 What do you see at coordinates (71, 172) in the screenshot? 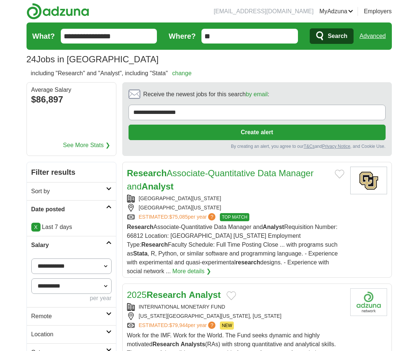
I see `h2: Filter results` at bounding box center [71, 172].